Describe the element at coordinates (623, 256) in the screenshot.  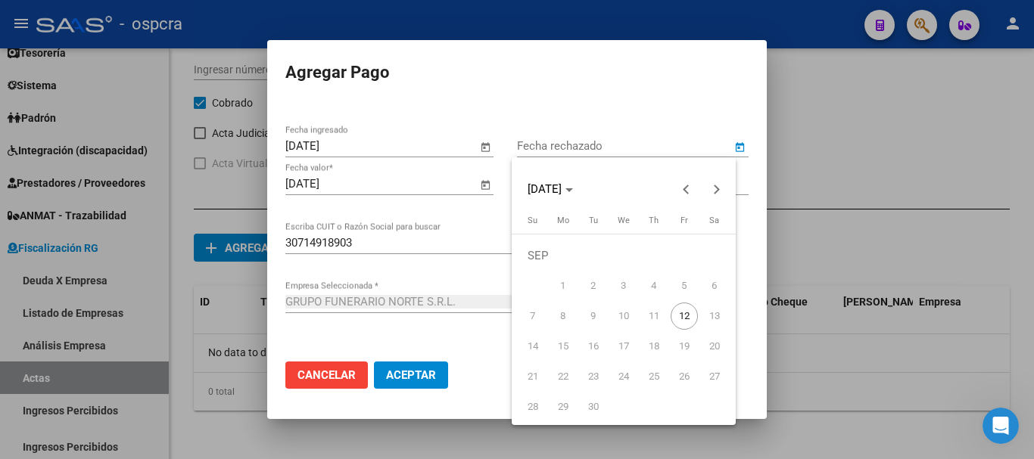
I see `td: SEP` at that location.